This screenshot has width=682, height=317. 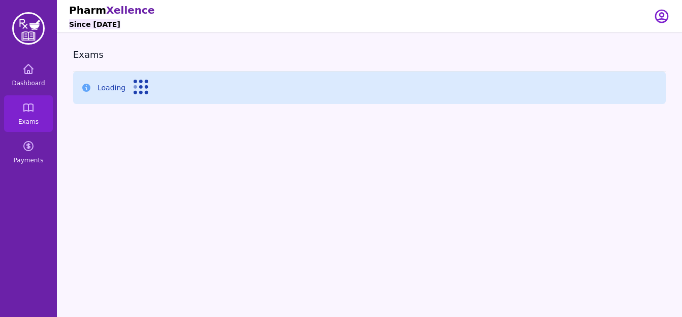 I want to click on a: Payments, so click(x=28, y=152).